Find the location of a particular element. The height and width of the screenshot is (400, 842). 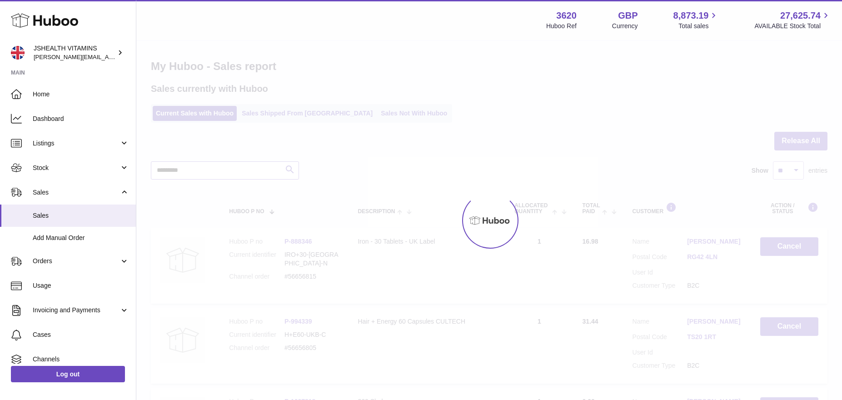

span: Cases is located at coordinates (81, 334).